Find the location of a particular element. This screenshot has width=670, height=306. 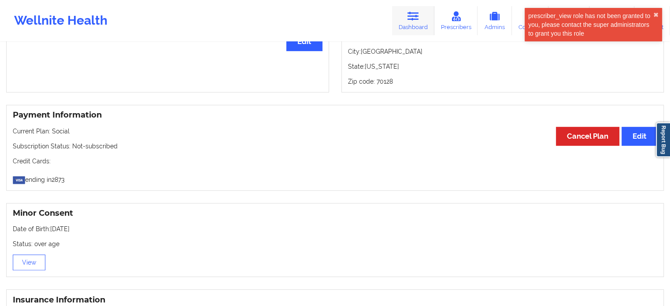

a: Report Bug is located at coordinates (663, 140).